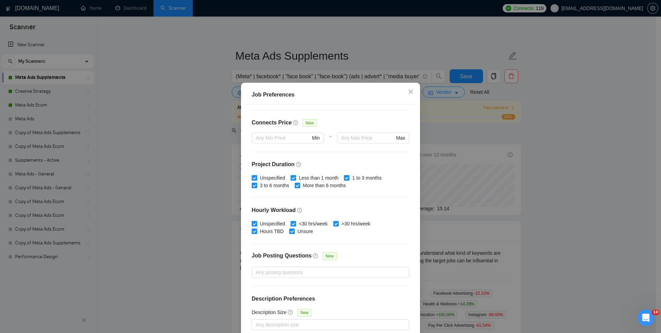 The image size is (661, 333). I want to click on span: Less than 1 month, so click(319, 178).